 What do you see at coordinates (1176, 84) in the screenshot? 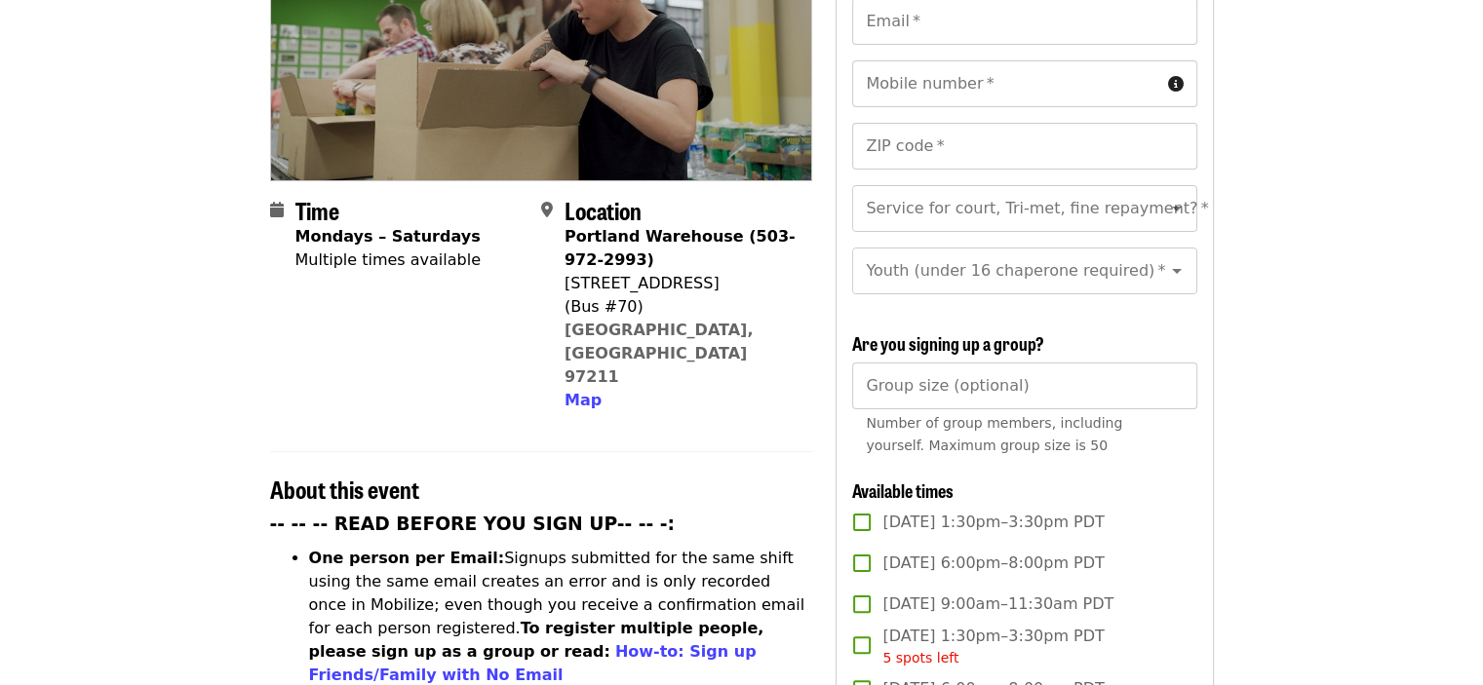
I see `i: circle-info icon` at bounding box center [1176, 84].